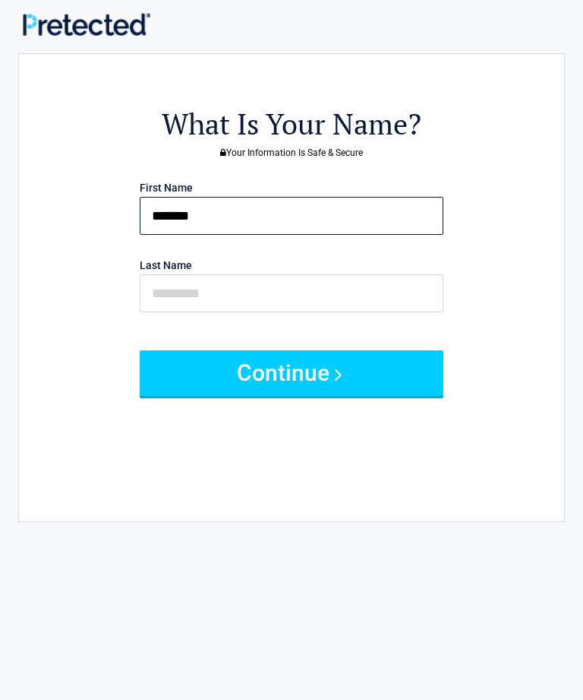 The image size is (583, 700). Describe the element at coordinates (166, 188) in the screenshot. I see `label: First Name` at that location.